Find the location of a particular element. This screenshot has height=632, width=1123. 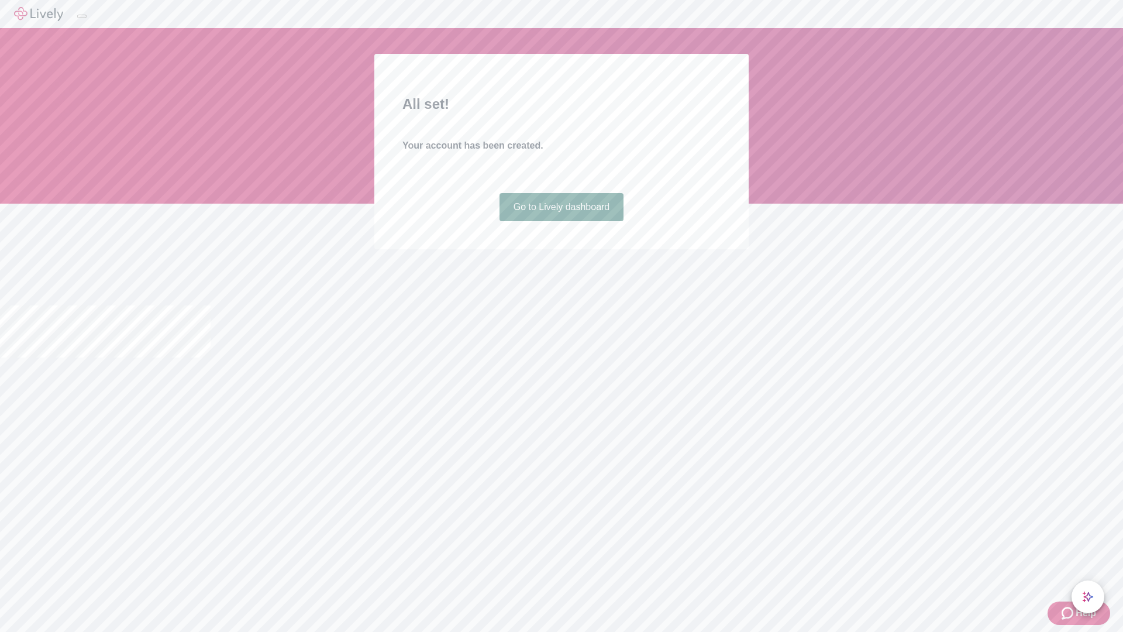

h2: All set! is located at coordinates (562, 104).